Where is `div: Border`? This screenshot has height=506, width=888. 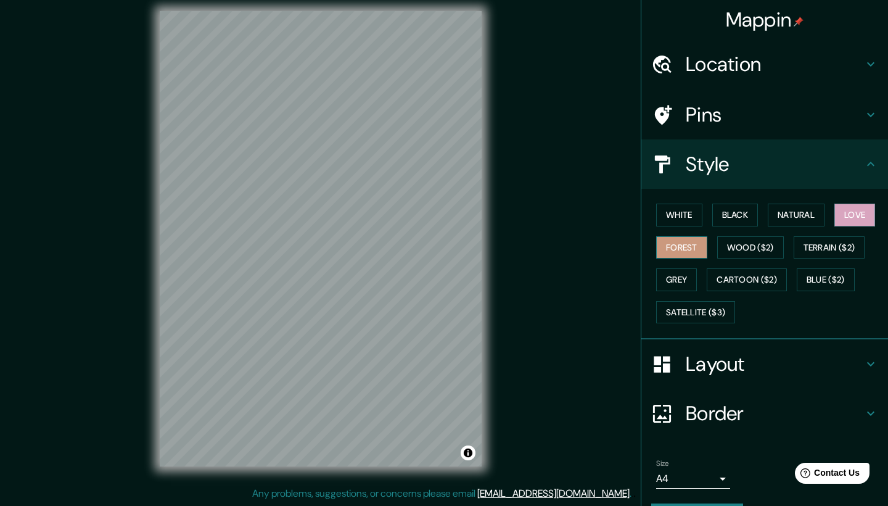 div: Border is located at coordinates (765, 413).